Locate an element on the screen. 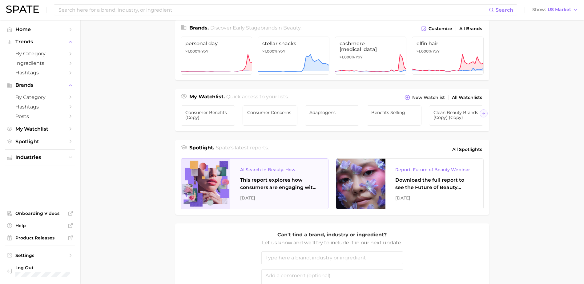 This screenshot has width=584, height=284. div: Report: Future of Beauty Webinar is located at coordinates (434, 170).